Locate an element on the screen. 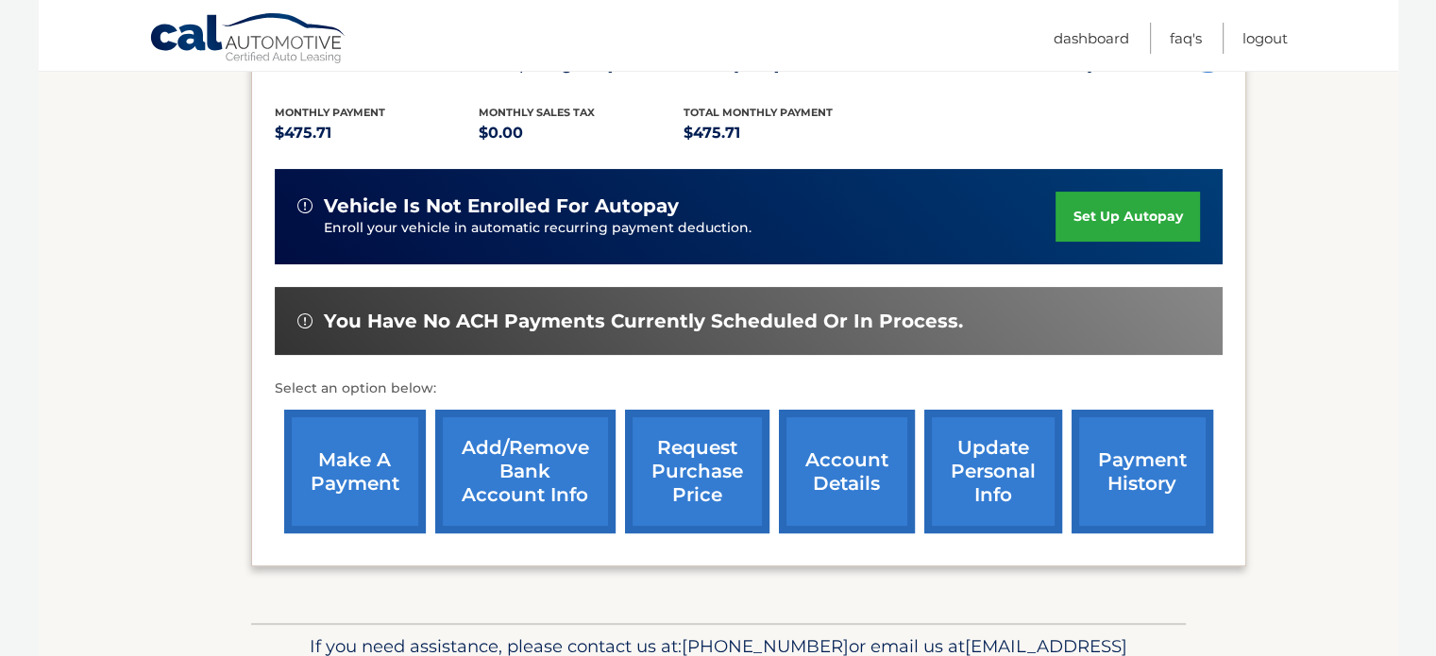 This screenshot has height=656, width=1436. a: update personal info is located at coordinates (993, 471).